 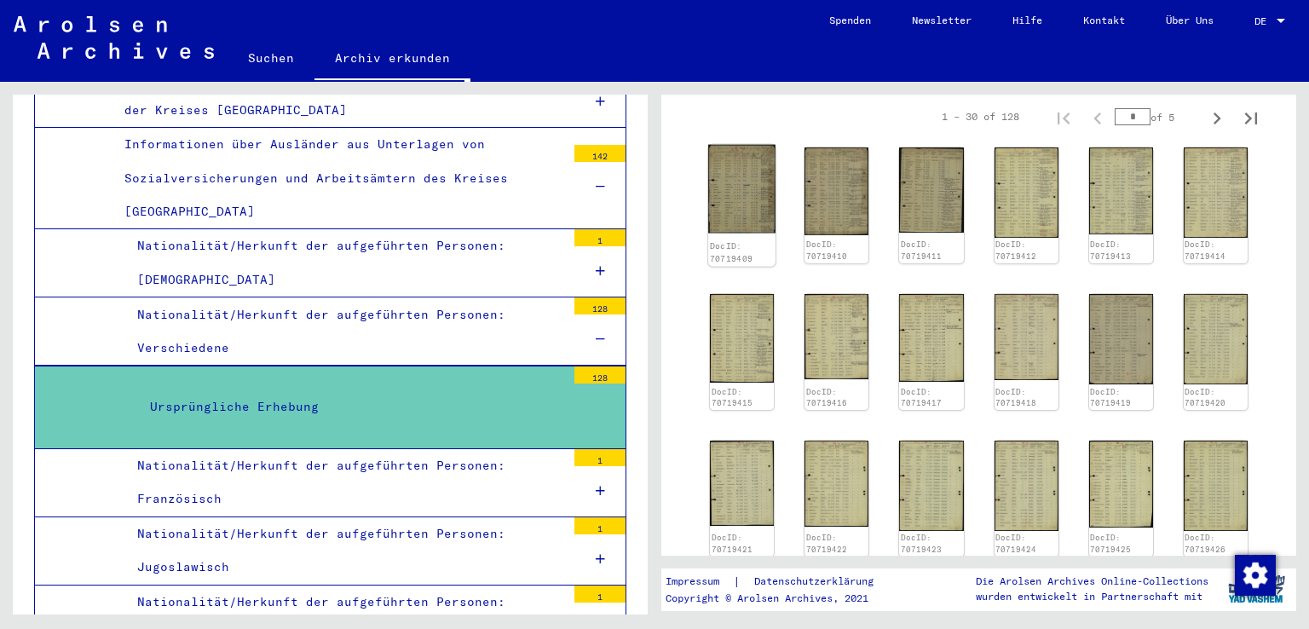 What do you see at coordinates (1257, 589) in the screenshot?
I see `img: yv_logo.png` at bounding box center [1257, 589].